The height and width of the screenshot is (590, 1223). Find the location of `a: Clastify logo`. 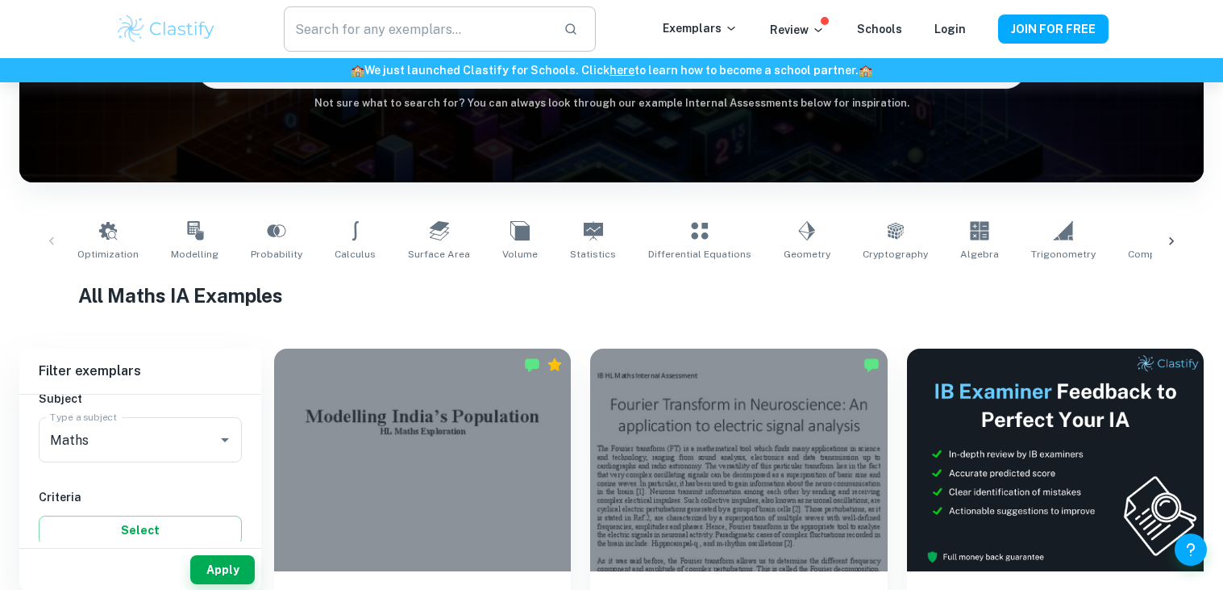

a: Clastify logo is located at coordinates (166, 29).